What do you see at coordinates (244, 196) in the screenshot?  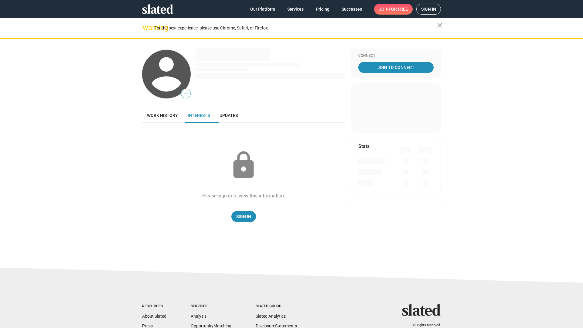 I see `div: Please sign in to view this information.` at bounding box center [244, 196].